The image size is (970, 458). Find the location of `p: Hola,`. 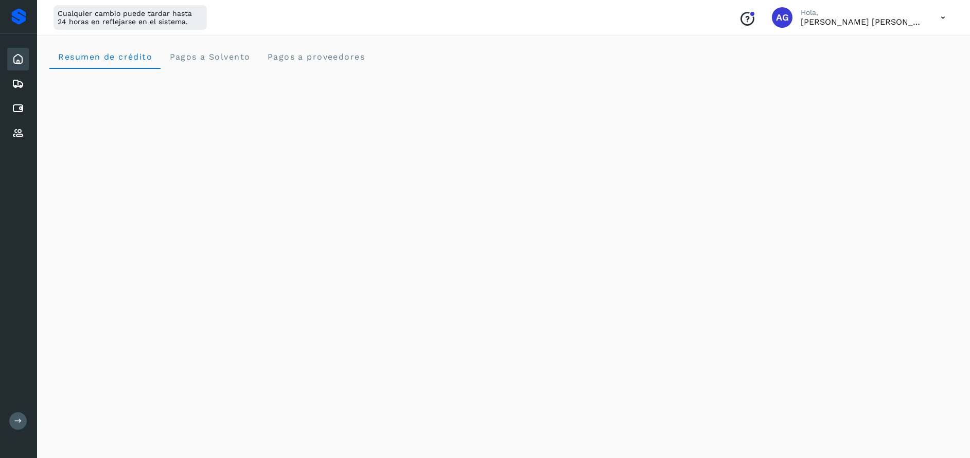

p: Hola, is located at coordinates (862, 12).